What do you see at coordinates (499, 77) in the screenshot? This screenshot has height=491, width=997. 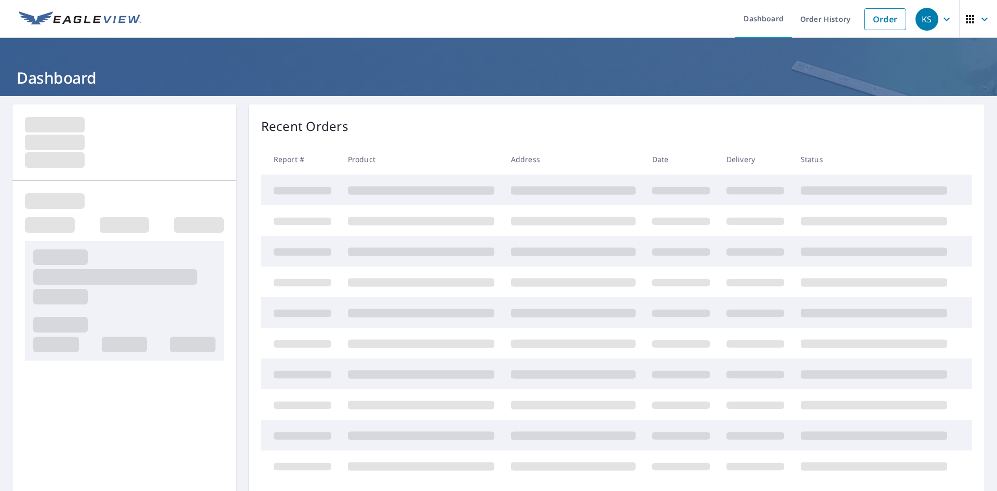 I see `h1: Dashboard` at bounding box center [499, 77].